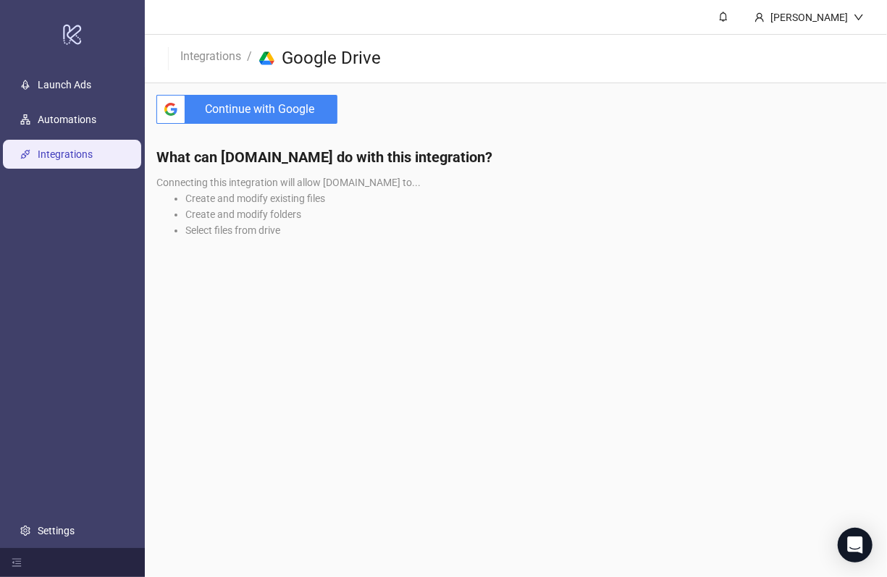 The image size is (887, 577). Describe the element at coordinates (64, 85) in the screenshot. I see `a: Launch Ads` at that location.